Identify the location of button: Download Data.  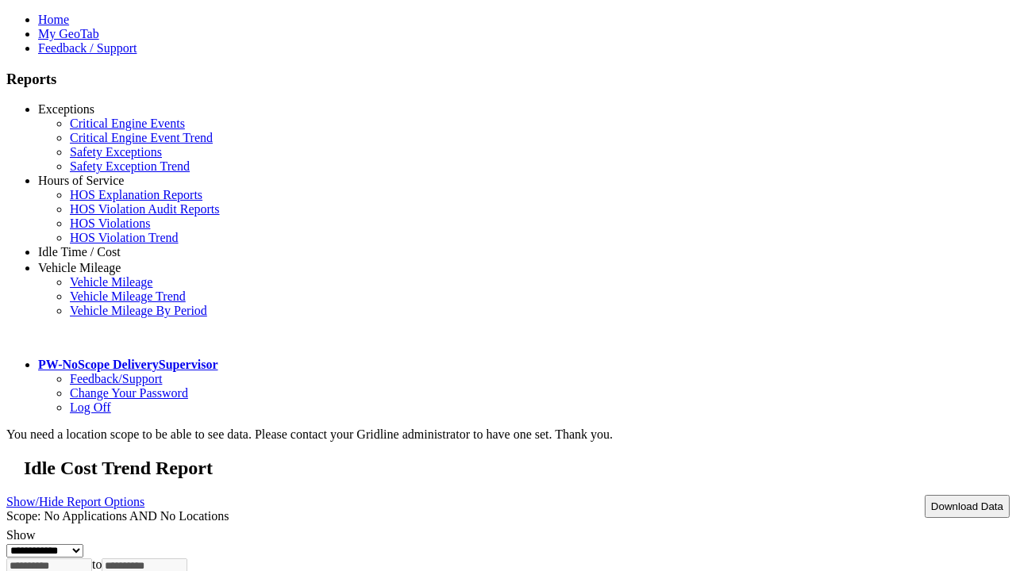
(966, 506).